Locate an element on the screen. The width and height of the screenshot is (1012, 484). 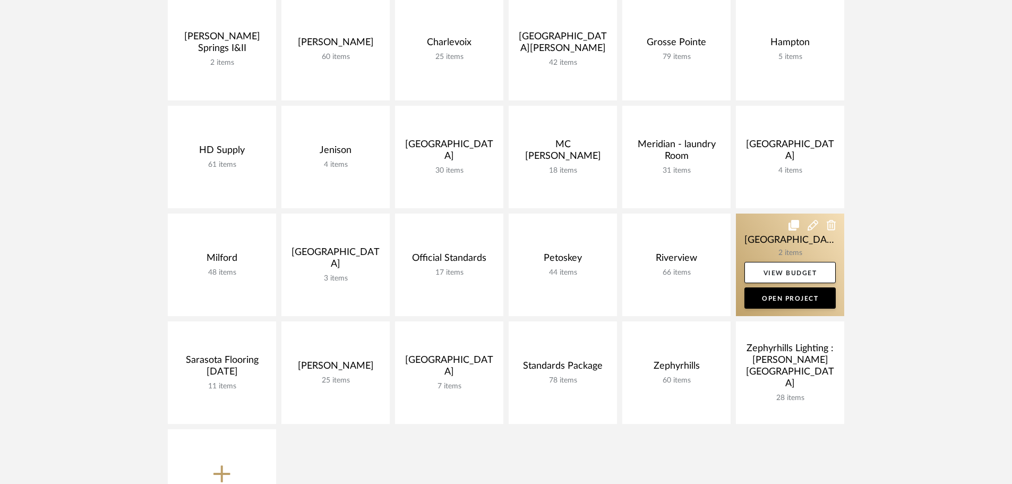
div: 17 items is located at coordinates (449, 272).